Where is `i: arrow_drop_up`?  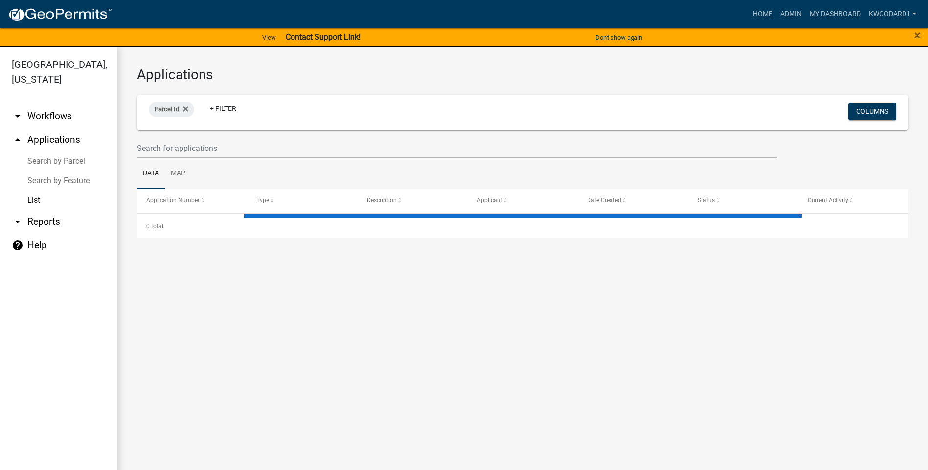
i: arrow_drop_up is located at coordinates (18, 140).